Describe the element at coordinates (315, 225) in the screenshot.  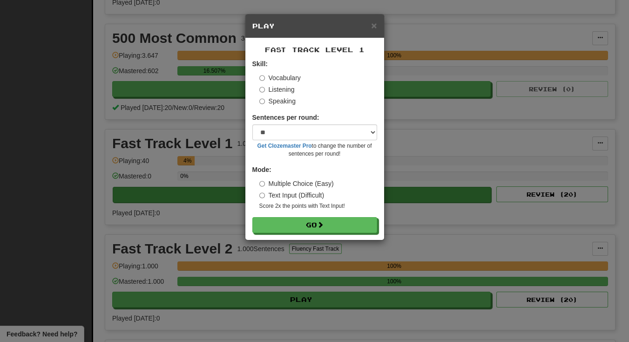
I see `button: Go` at that location.